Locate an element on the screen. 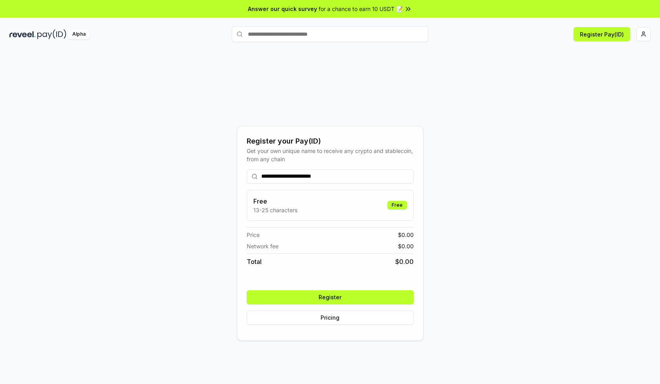 The height and width of the screenshot is (384, 660). button: Pricing is located at coordinates (330, 318).